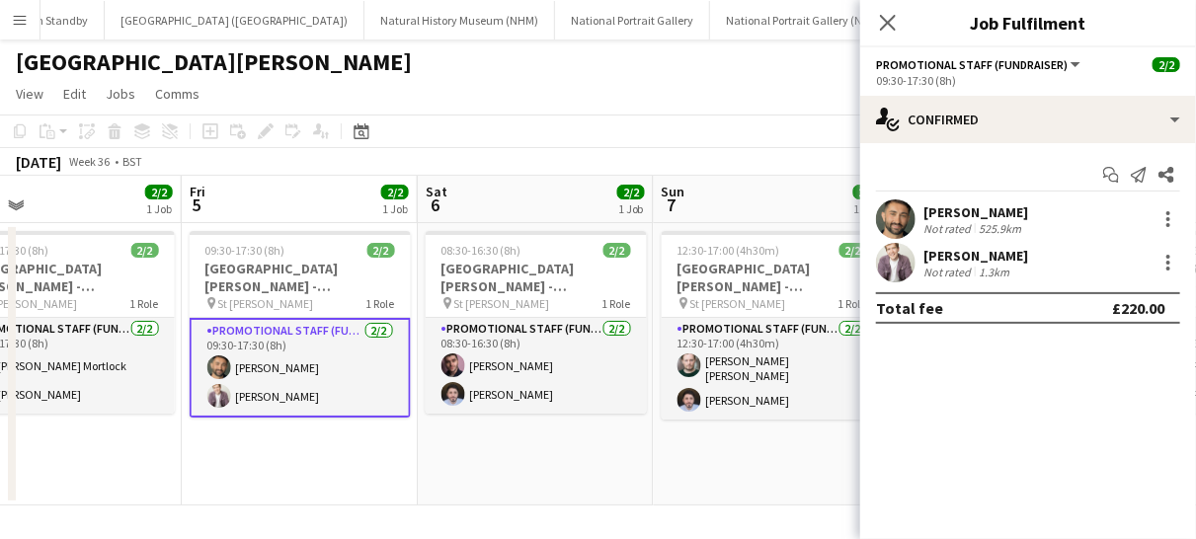  I want to click on div: 525.9km, so click(999, 228).